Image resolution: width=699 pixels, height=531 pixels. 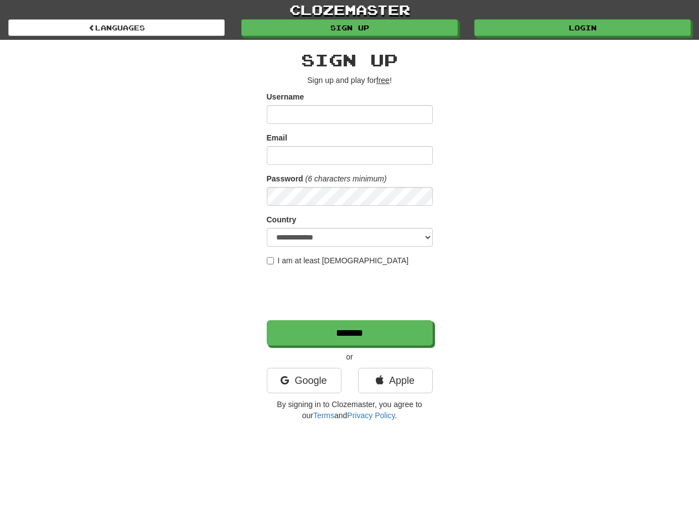 What do you see at coordinates (304, 381) in the screenshot?
I see `a: Google` at bounding box center [304, 381].